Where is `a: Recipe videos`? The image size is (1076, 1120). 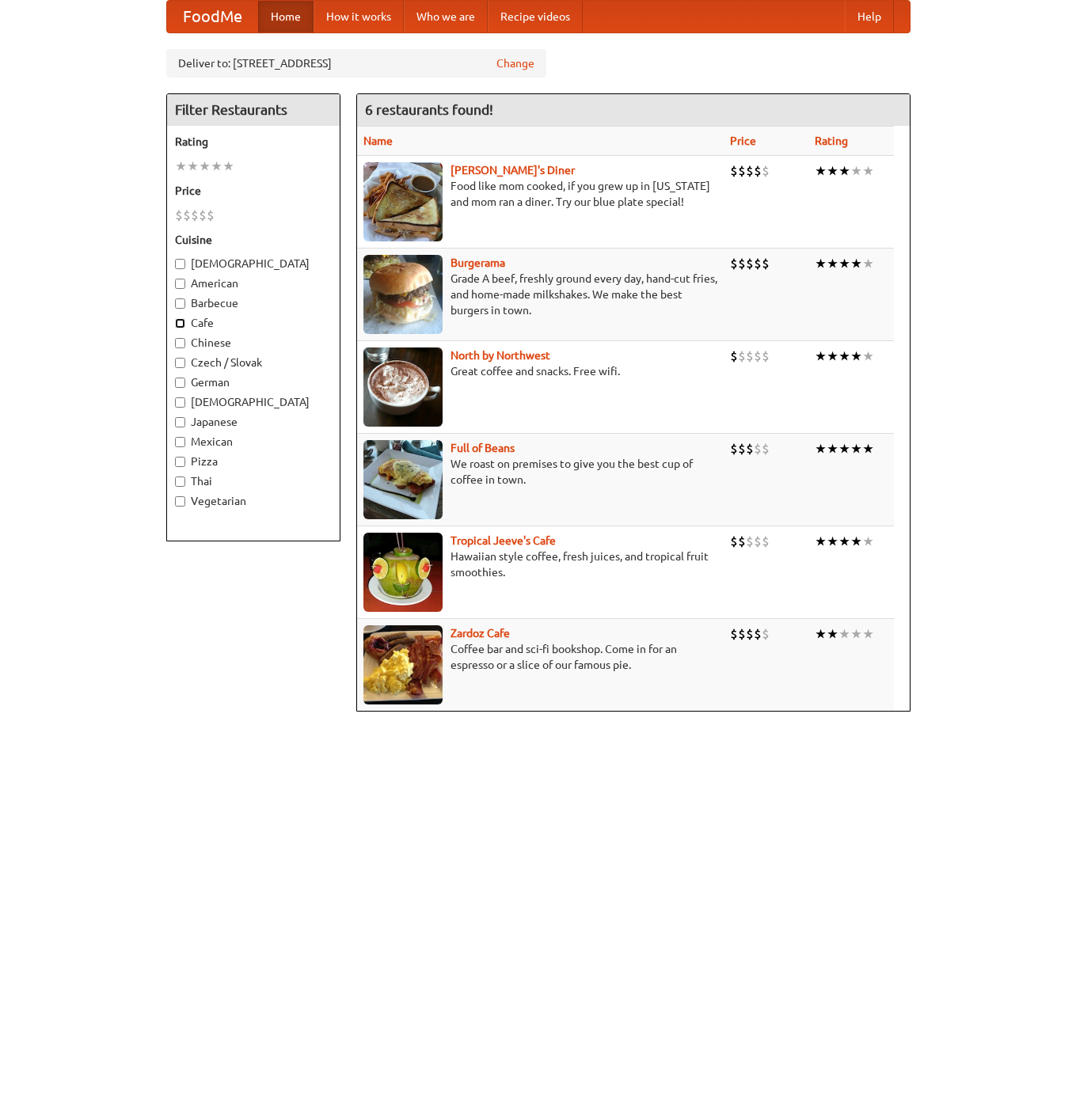
a: Recipe videos is located at coordinates (536, 16).